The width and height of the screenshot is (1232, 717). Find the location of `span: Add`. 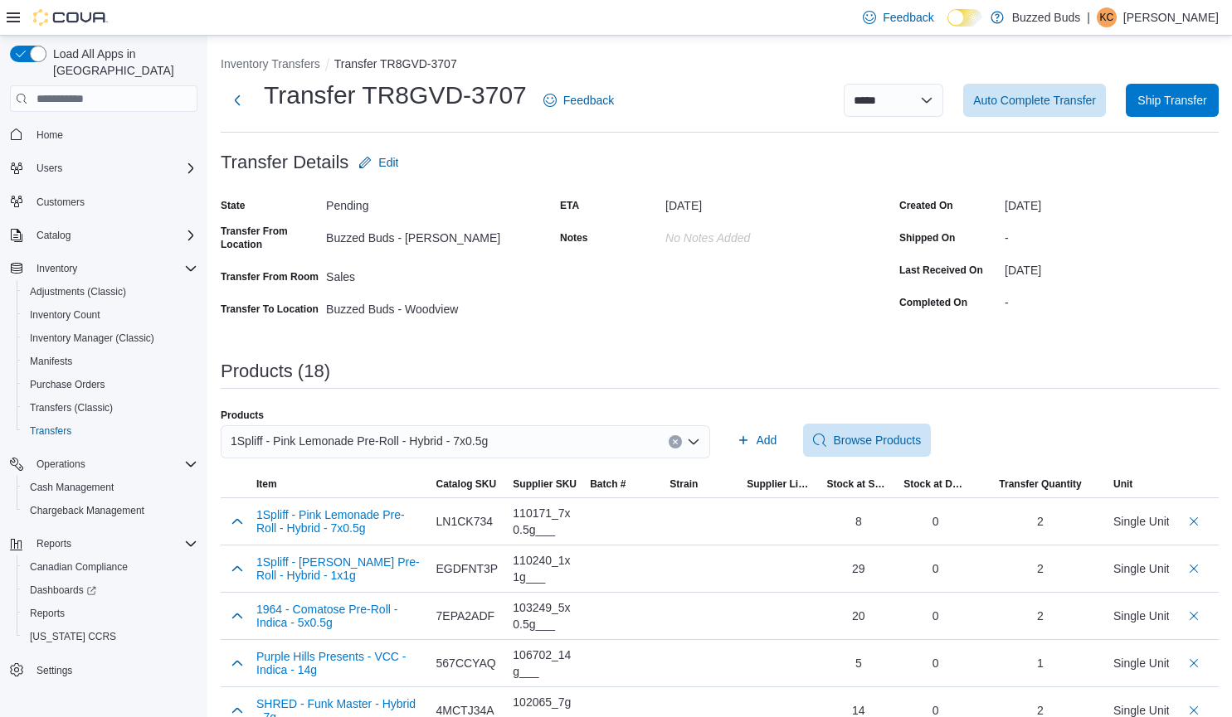

span: Add is located at coordinates (766, 440).